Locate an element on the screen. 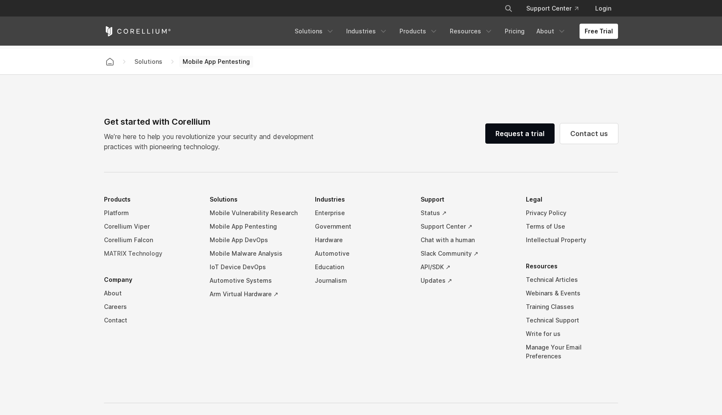  a: Slack Community ↗ is located at coordinates (467, 254).